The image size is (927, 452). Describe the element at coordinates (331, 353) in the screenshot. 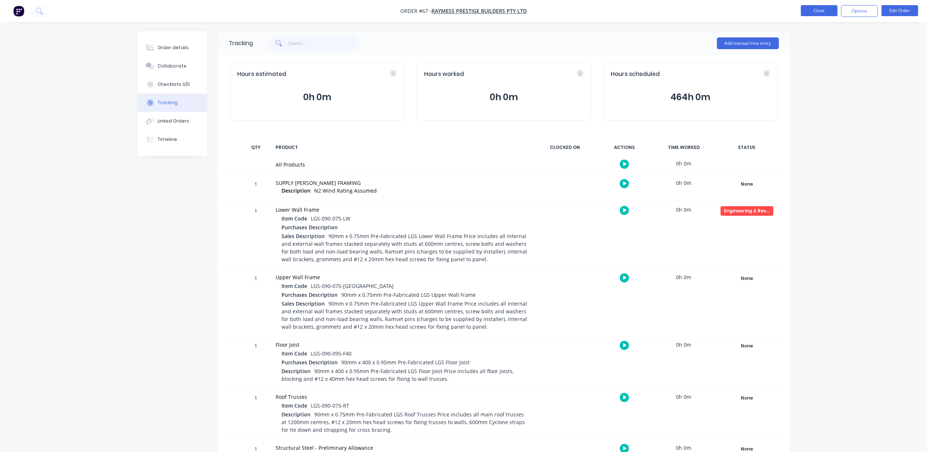

I see `span: LGS-090-095-F40` at that location.